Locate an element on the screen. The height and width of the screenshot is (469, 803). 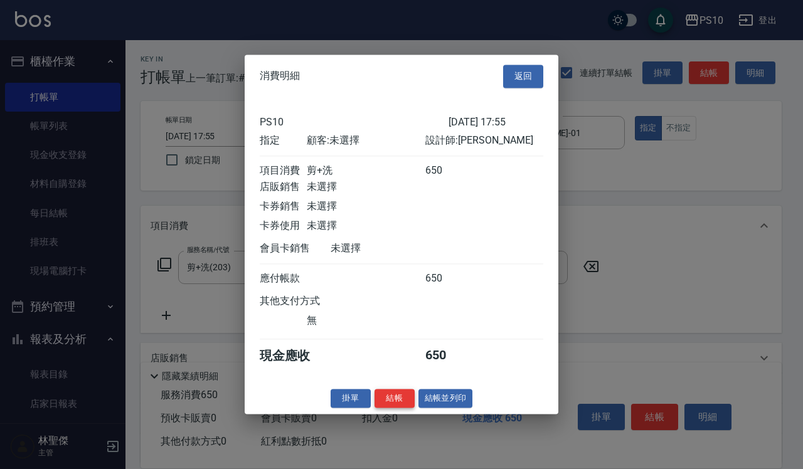
div: 項目消費 is located at coordinates (283, 171).